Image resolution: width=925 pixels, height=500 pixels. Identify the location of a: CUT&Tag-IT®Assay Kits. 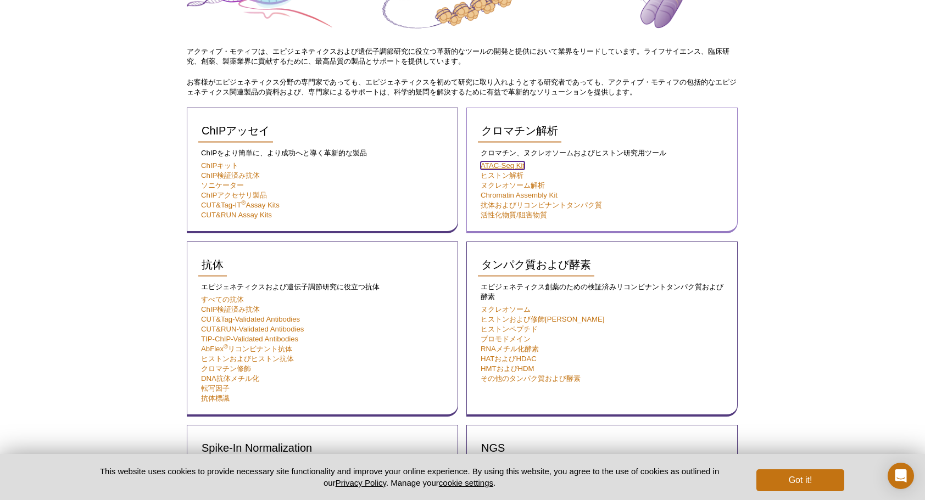
(240, 205).